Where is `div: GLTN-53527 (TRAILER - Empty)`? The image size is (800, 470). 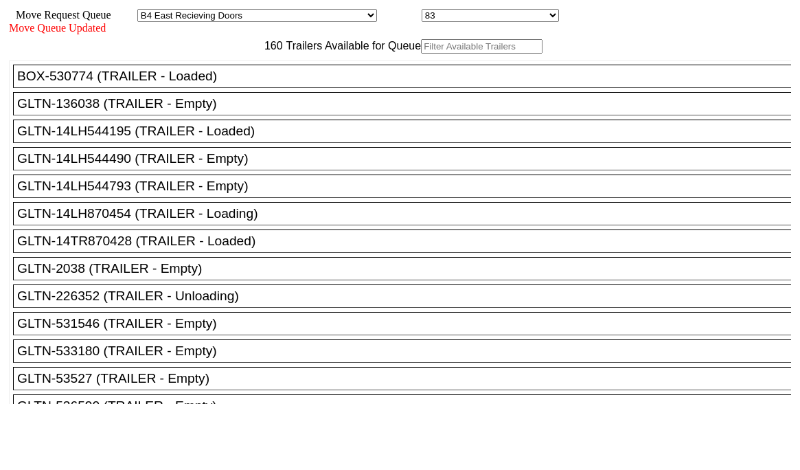
div: GLTN-53527 (TRAILER - Empty) is located at coordinates (408, 378).